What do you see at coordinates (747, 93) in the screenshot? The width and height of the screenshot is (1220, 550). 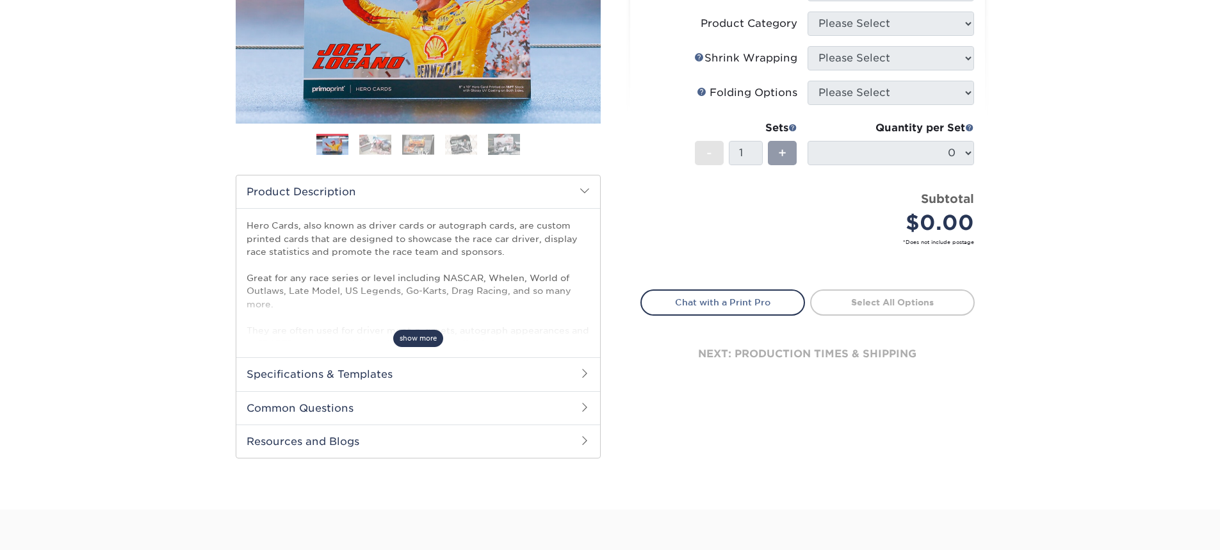 I see `div: Folding Options` at bounding box center [747, 93].